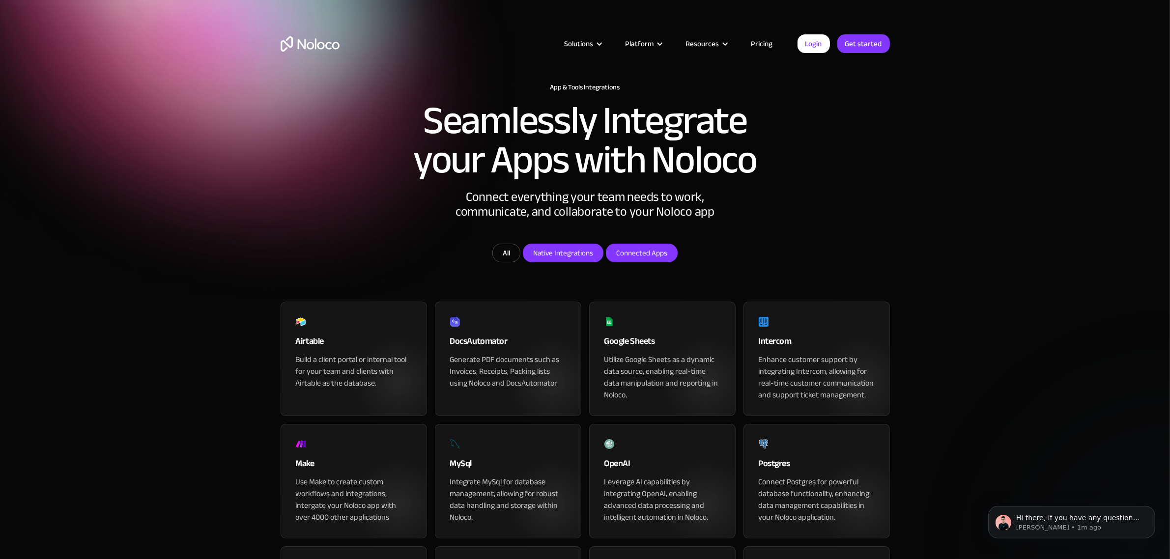 This screenshot has height=559, width=1170. I want to click on div: Postgres, so click(817, 466).